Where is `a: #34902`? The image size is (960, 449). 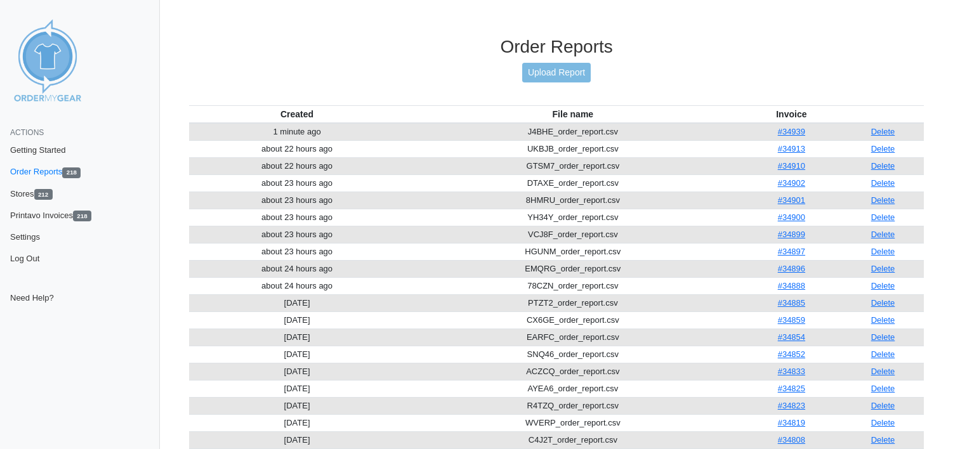 a: #34902 is located at coordinates (791, 183).